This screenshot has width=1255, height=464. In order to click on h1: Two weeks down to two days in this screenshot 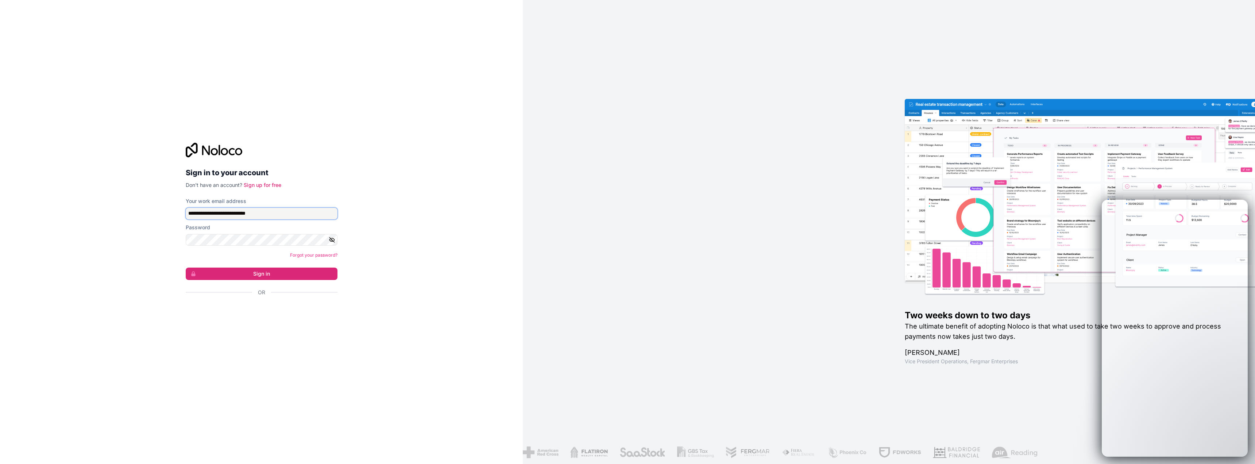, I will do `click(1068, 315)`.